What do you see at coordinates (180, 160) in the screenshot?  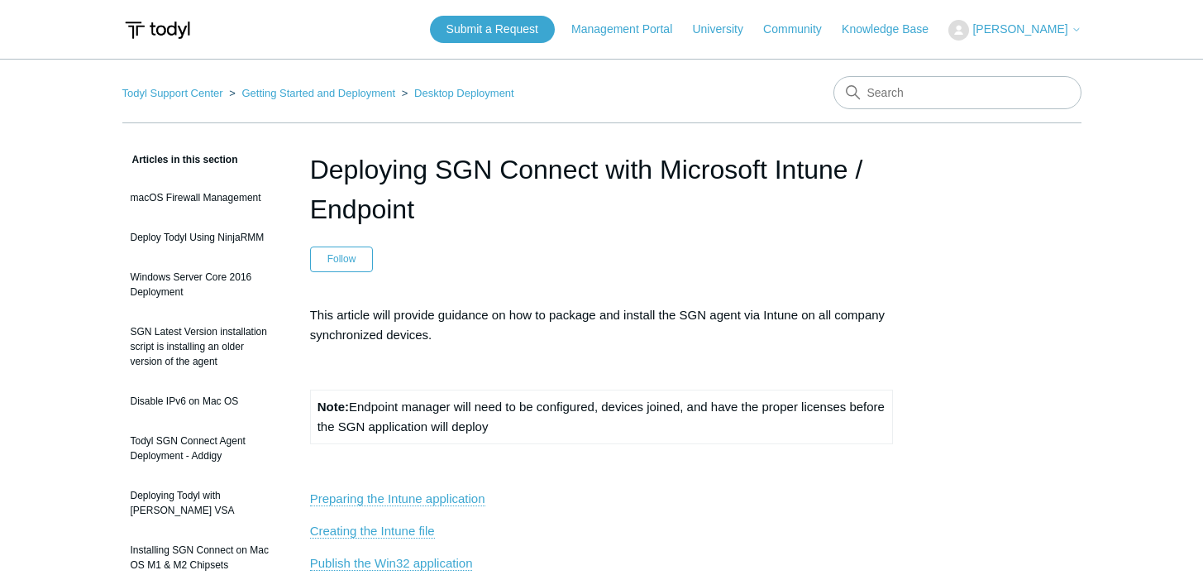 I see `span: Articles in this section` at bounding box center [180, 160].